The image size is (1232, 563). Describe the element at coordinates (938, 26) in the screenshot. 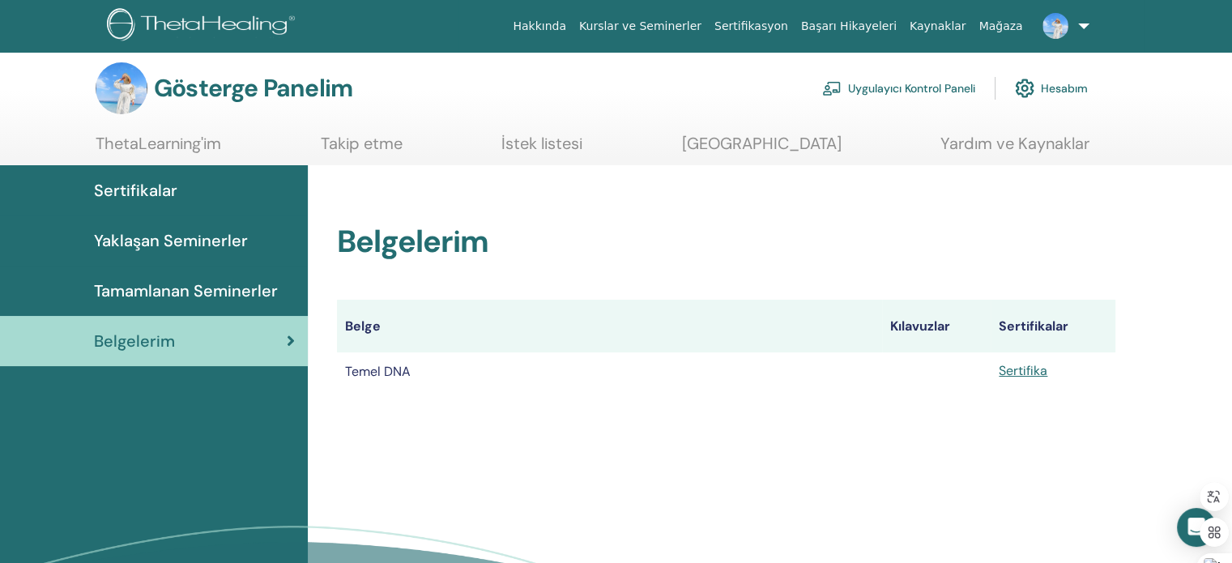

I see `a: Kaynaklar` at that location.